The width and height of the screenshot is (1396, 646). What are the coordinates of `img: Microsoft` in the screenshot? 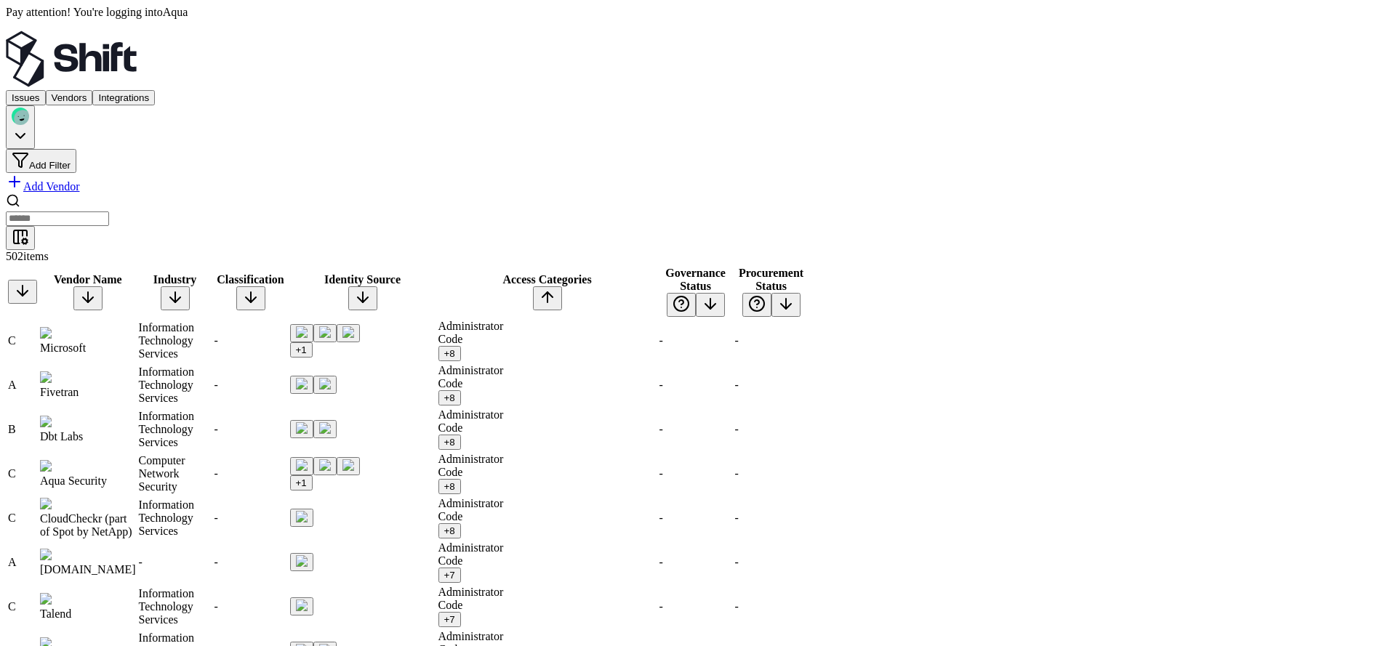 It's located at (46, 333).